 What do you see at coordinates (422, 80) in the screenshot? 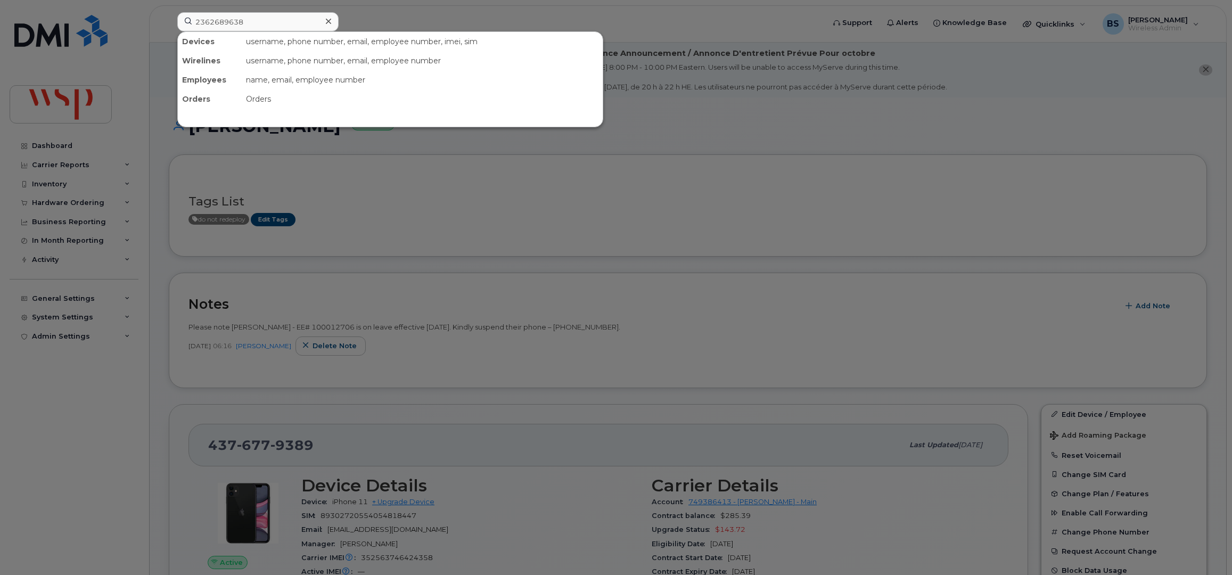
I see `div: name, email, employee number` at bounding box center [422, 80].